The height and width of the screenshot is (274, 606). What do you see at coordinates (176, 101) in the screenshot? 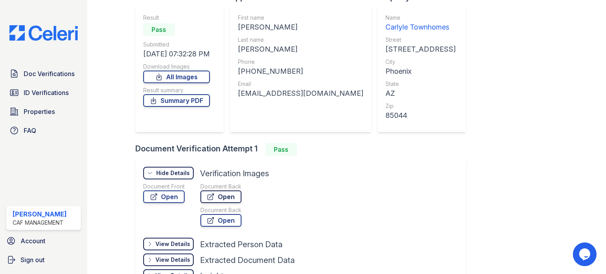
I see `a: Summary PDF` at bounding box center [176, 101].